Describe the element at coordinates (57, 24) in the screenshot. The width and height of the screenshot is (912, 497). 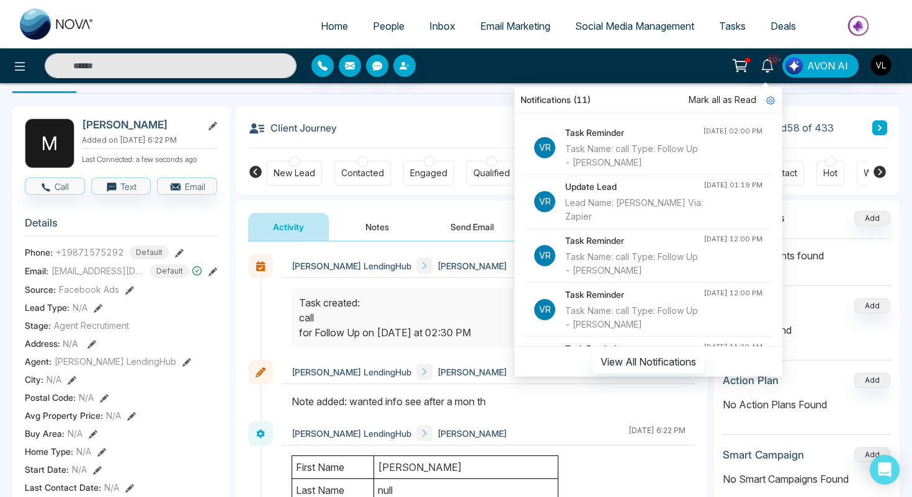
I see `img: Nova CRM Logo` at that location.